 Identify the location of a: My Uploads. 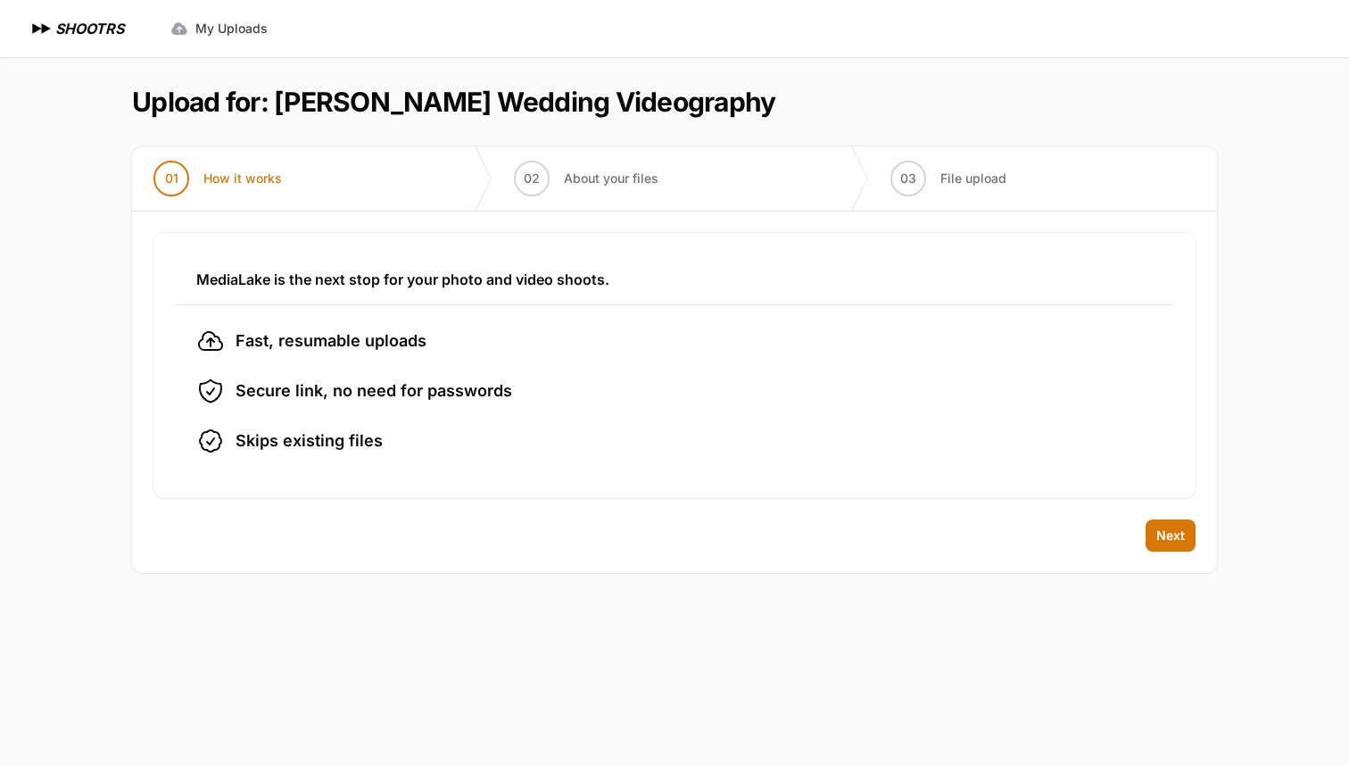
(219, 29).